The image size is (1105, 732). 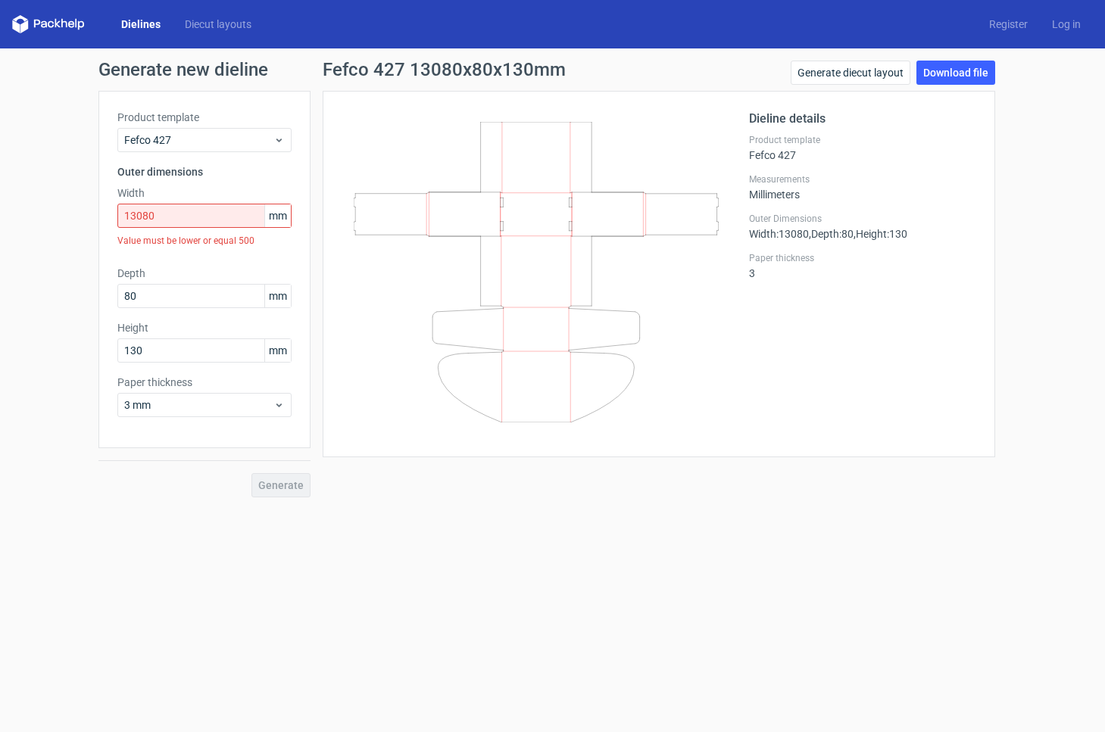 What do you see at coordinates (863, 119) in the screenshot?
I see `h2: Dieline details` at bounding box center [863, 119].